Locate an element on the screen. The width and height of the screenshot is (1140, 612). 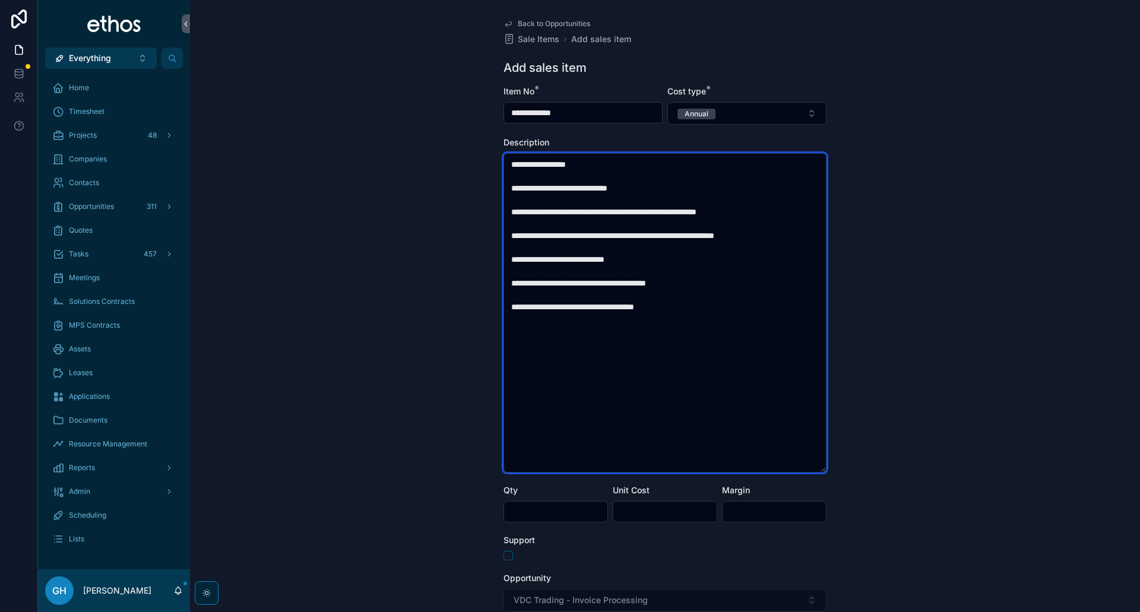
span: Quotes is located at coordinates (81, 230).